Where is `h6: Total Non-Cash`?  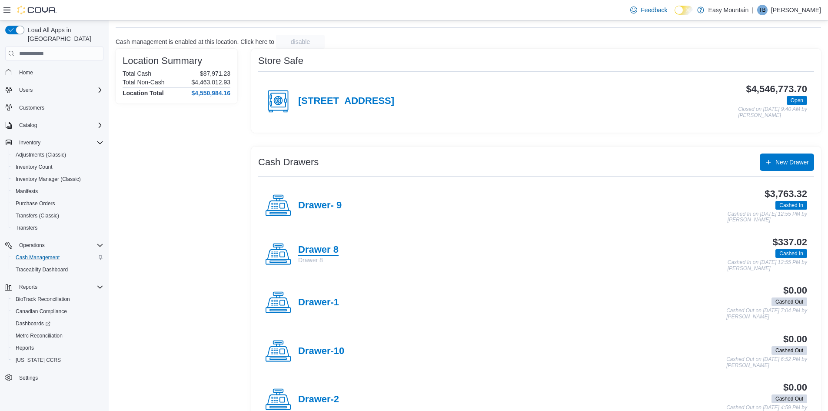 h6: Total Non-Cash is located at coordinates (143, 82).